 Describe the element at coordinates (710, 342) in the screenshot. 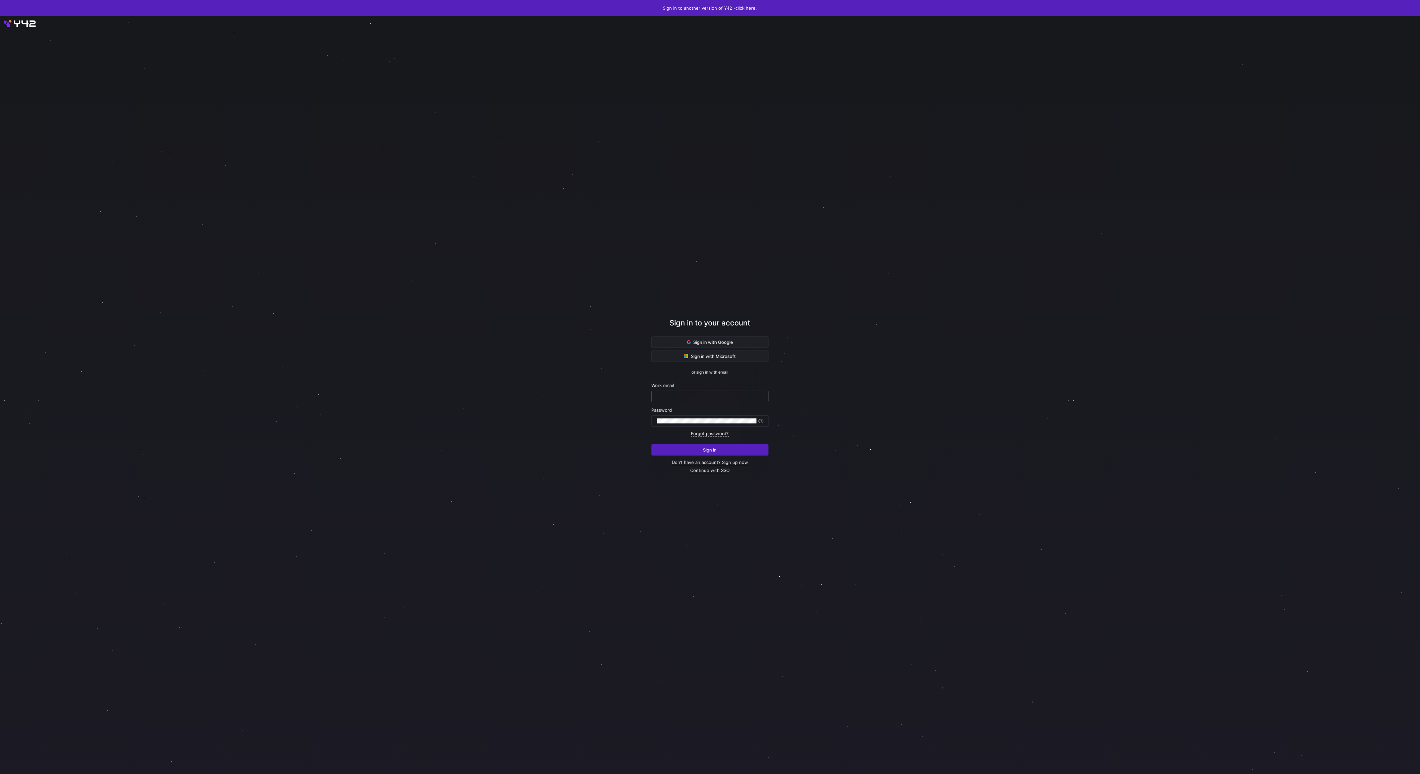

I see `button: Sign in with Google` at that location.